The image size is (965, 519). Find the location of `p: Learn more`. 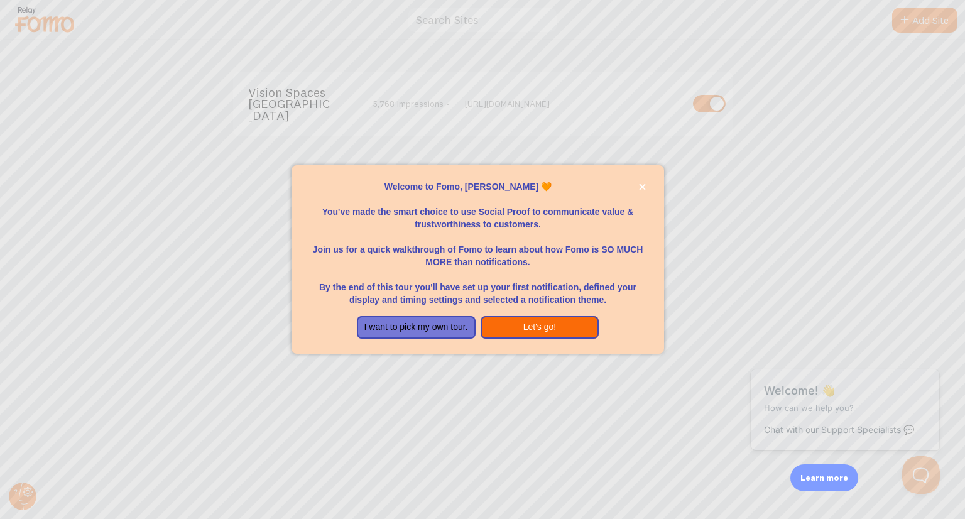

p: Learn more is located at coordinates (825, 478).